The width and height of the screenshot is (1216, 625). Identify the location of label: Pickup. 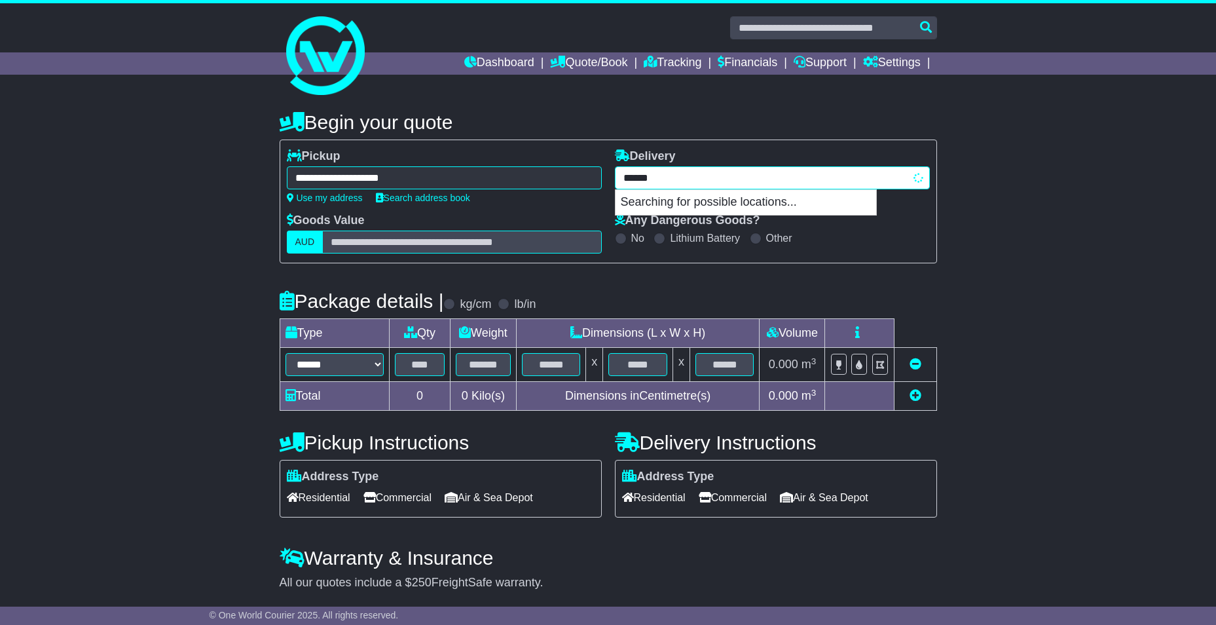
(314, 157).